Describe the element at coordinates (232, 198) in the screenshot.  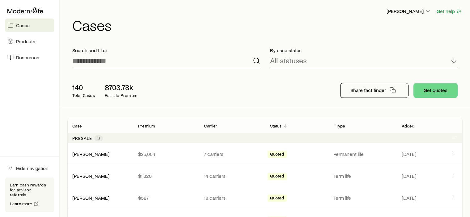
I see `p: 18 carriers` at that location.